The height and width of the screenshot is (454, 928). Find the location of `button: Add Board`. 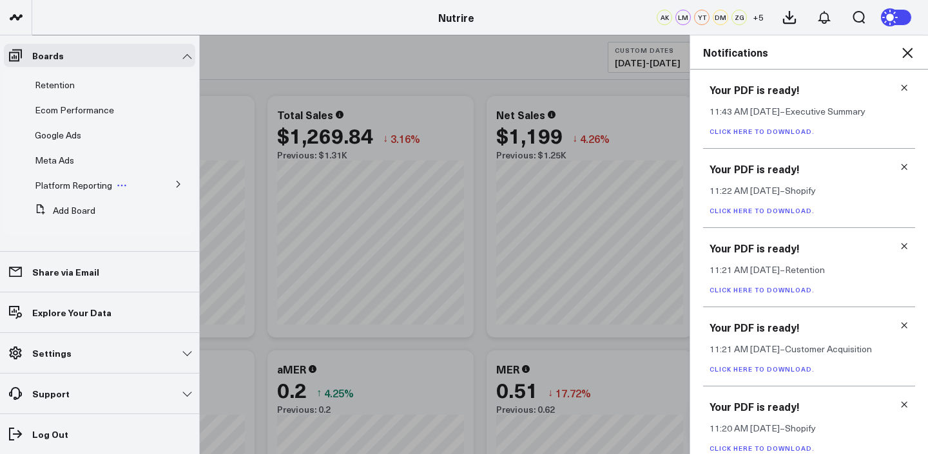

button: Add Board is located at coordinates (63, 211).